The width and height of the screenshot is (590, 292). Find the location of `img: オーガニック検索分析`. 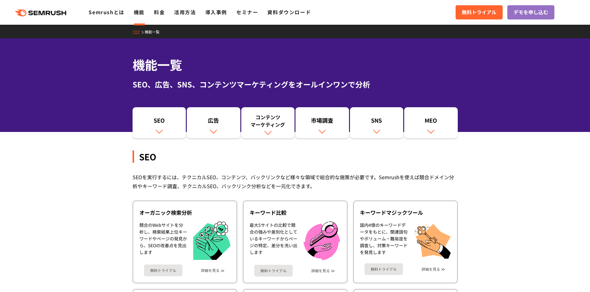

img: オーガニック検索分析 is located at coordinates (212, 241).